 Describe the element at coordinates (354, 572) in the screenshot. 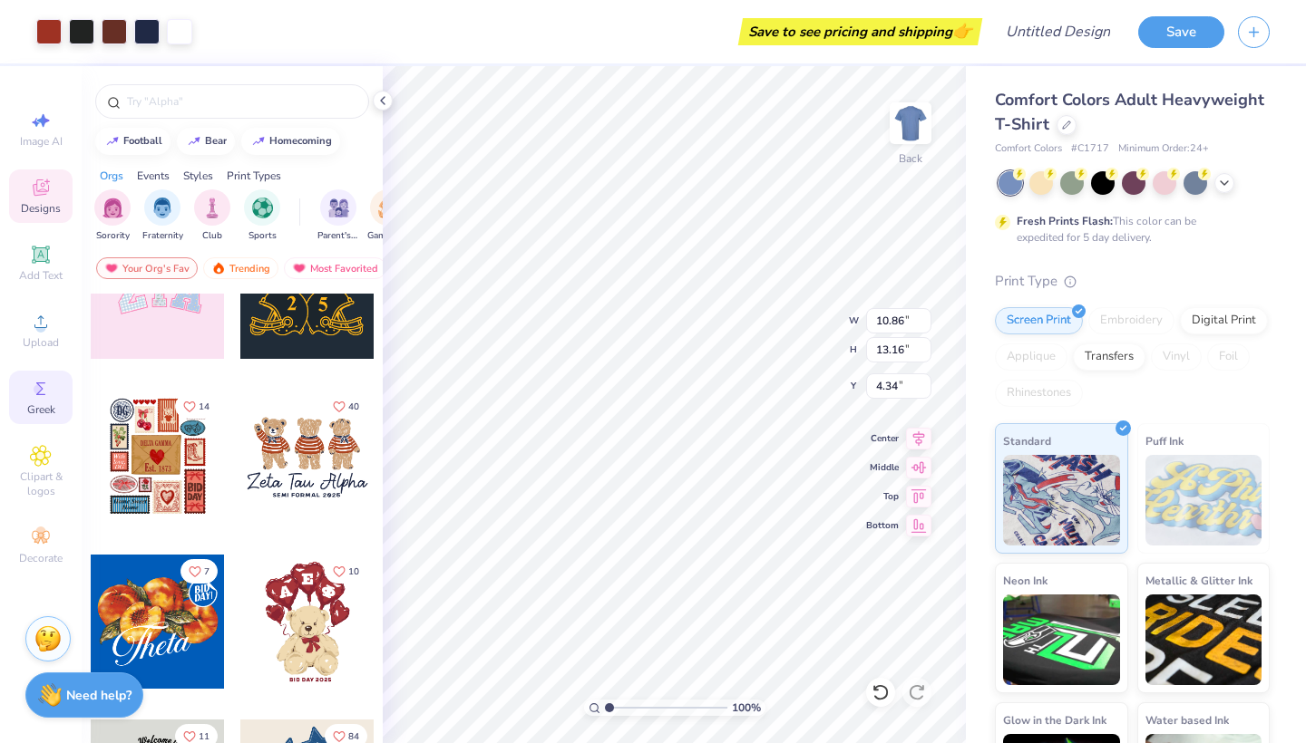

I see `span: 10` at that location.